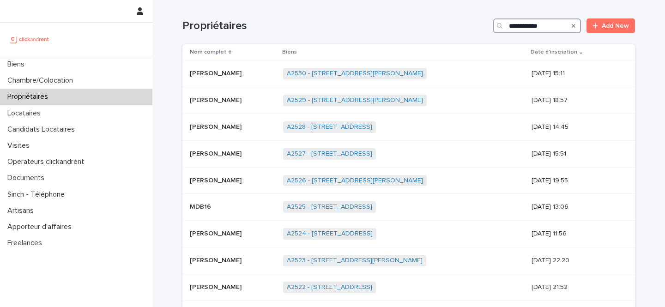 The image size is (665, 307). What do you see at coordinates (201, 206) in the screenshot?
I see `p: MDB16` at bounding box center [201, 206].